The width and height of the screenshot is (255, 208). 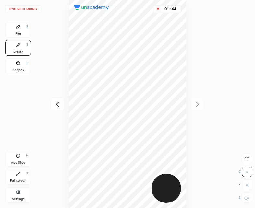 What do you see at coordinates (27, 45) in the screenshot?
I see `div: E` at bounding box center [27, 45].